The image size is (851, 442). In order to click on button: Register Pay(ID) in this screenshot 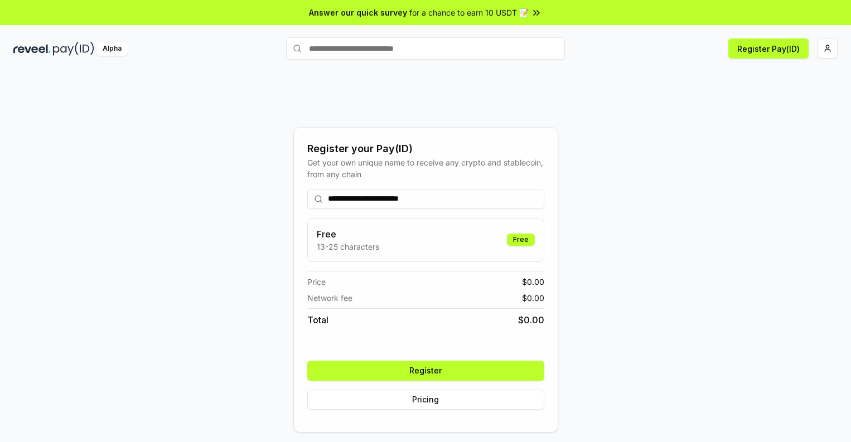, I will do `click(769, 49)`.